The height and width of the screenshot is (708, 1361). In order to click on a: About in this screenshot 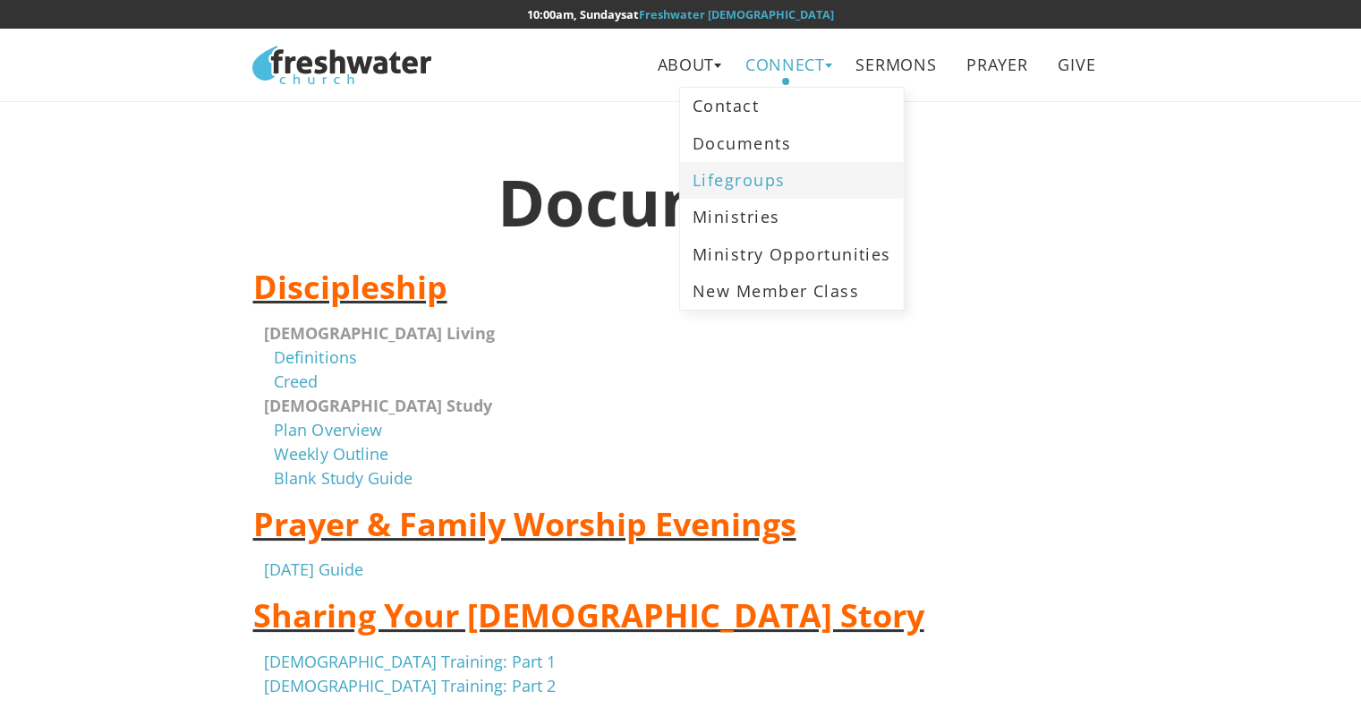, I will do `click(686, 64)`.